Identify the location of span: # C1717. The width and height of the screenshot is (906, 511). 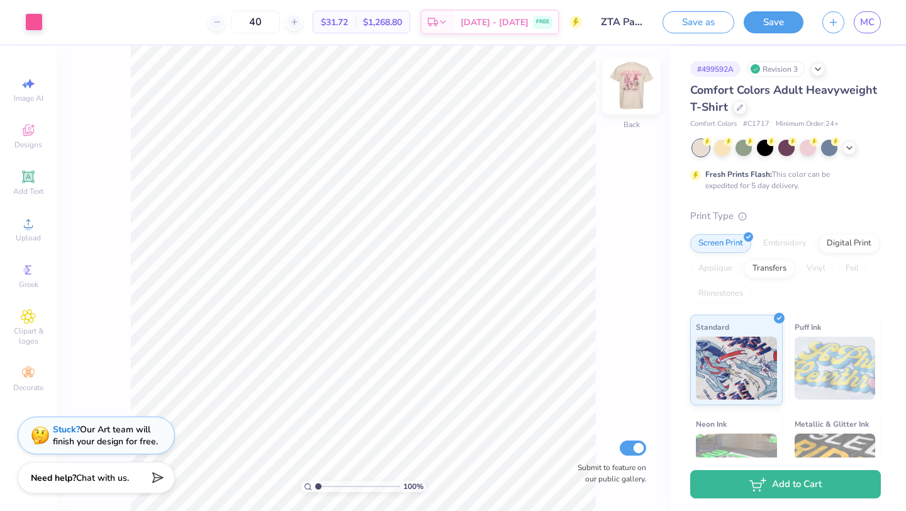
(757, 124).